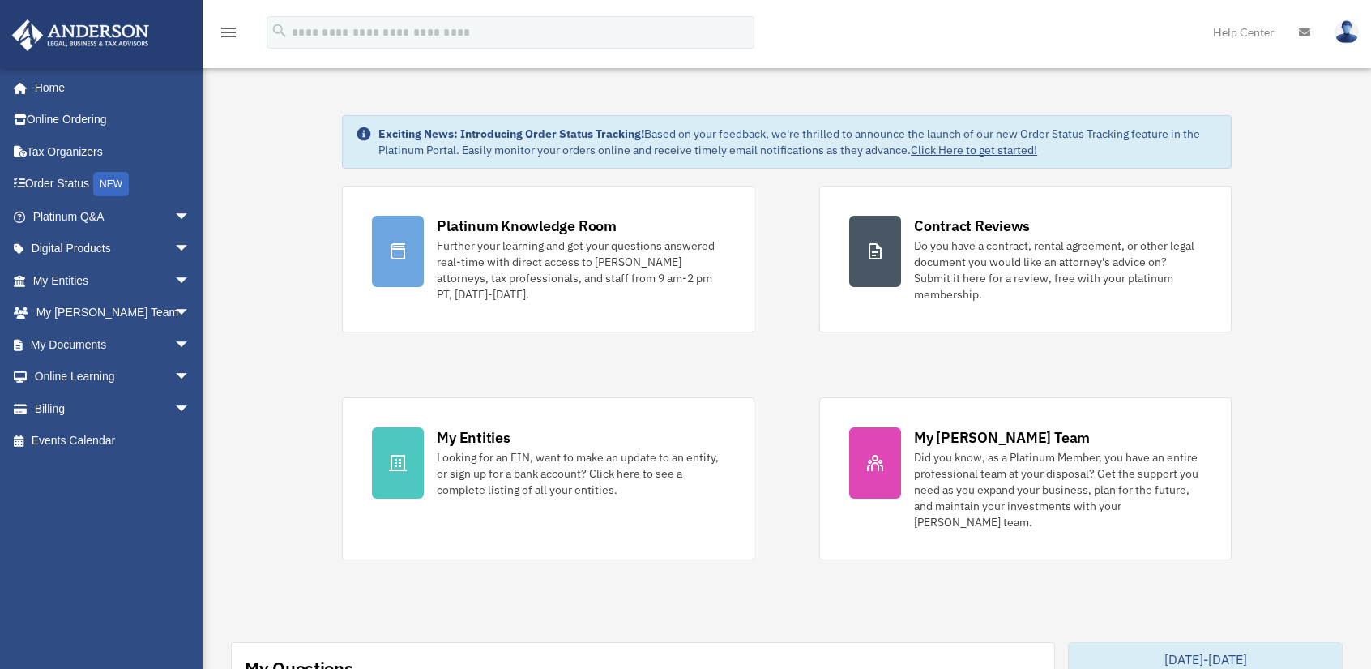 The image size is (1371, 669). I want to click on a: Events Calendar, so click(113, 441).